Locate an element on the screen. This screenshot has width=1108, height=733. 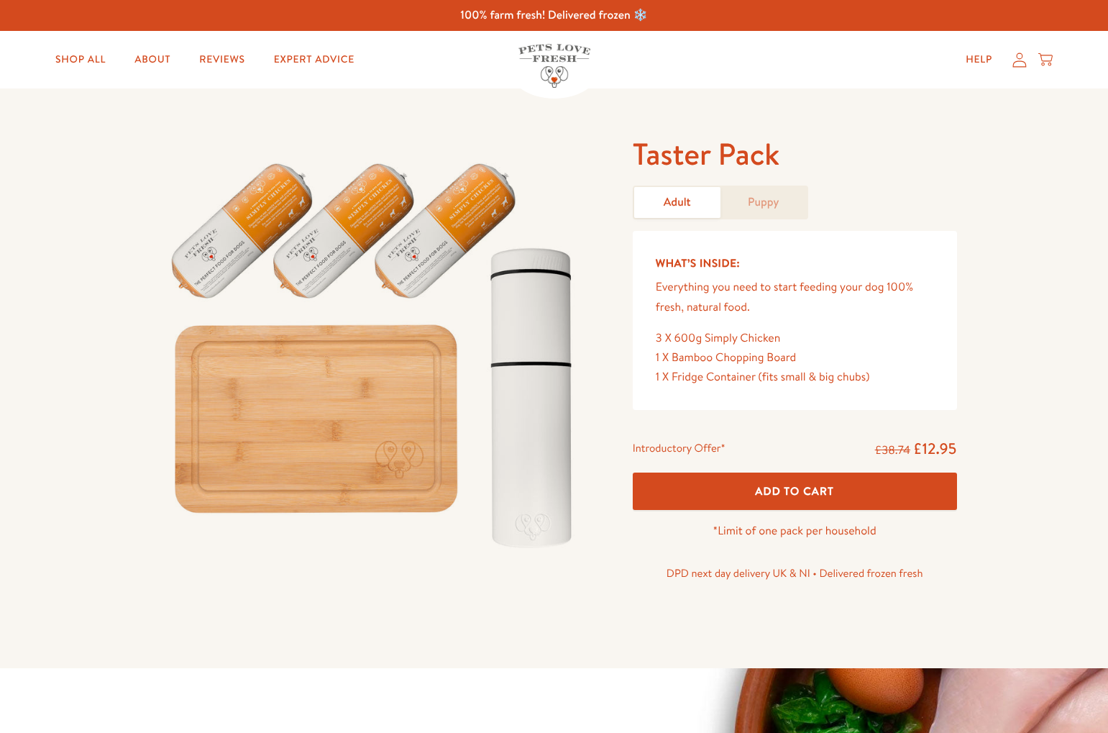
span: 1 X Bamboo Chopping Board is located at coordinates (726, 357).